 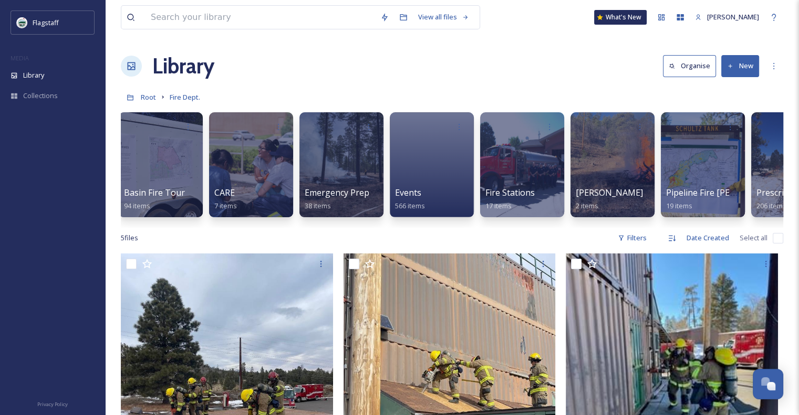 I want to click on span: Collections, so click(x=40, y=96).